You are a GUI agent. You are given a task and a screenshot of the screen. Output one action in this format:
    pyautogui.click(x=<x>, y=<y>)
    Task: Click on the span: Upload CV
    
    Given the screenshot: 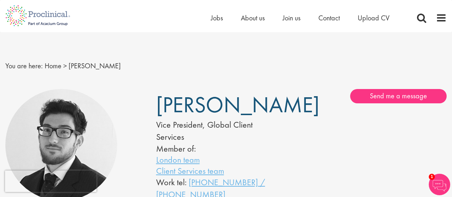 What is the action you would take?
    pyautogui.click(x=373, y=18)
    